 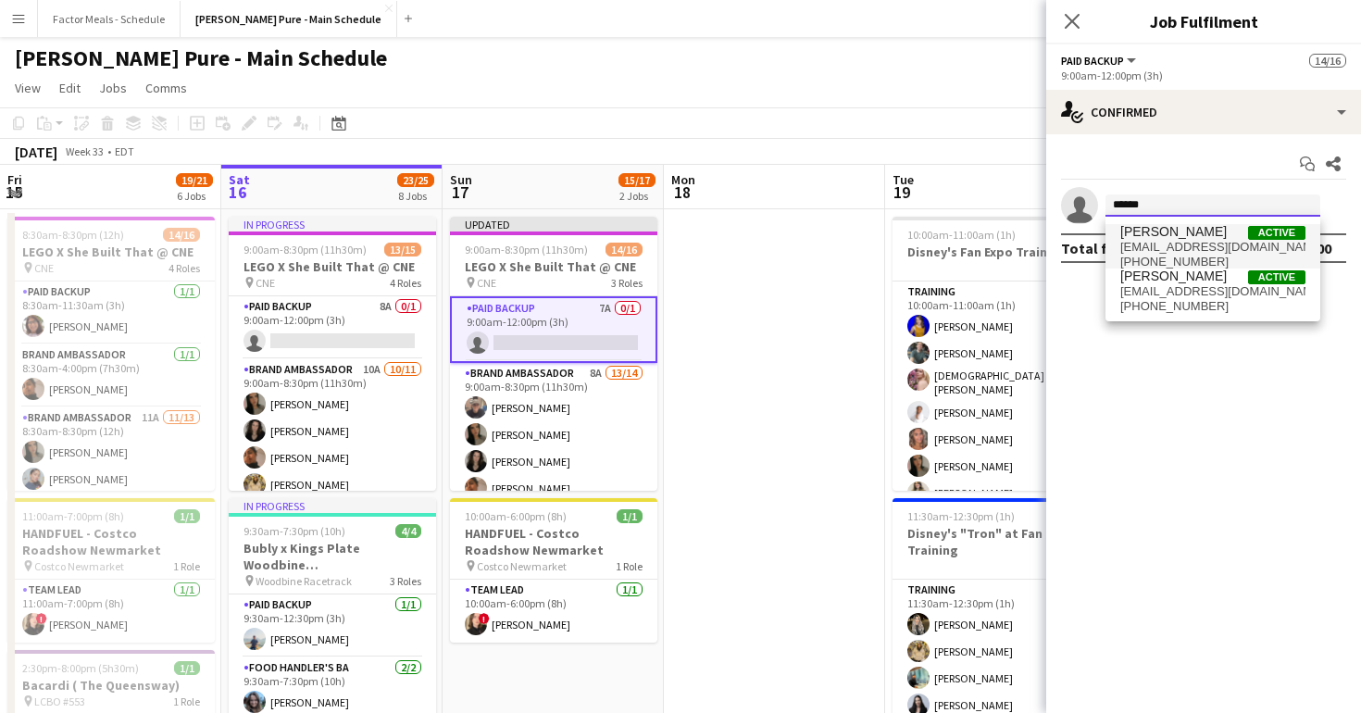 What do you see at coordinates (332, 354) in the screenshot?
I see `app-job-card: In progress9:00am-8:30pm (11h30m)13/15LEGO X She Built That @ CNE CNE4 RolesPaid Backup8A0/19:00a...` at bounding box center [332, 354].